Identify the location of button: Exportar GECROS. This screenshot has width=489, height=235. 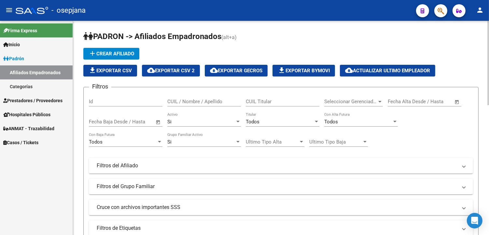
(236, 71).